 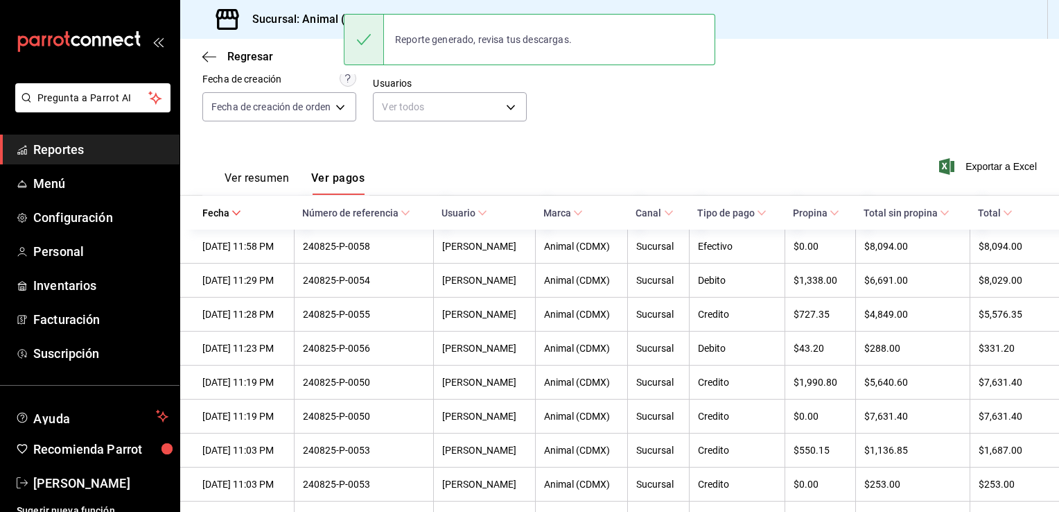 I want to click on div: $8,094.00, so click(x=1008, y=246).